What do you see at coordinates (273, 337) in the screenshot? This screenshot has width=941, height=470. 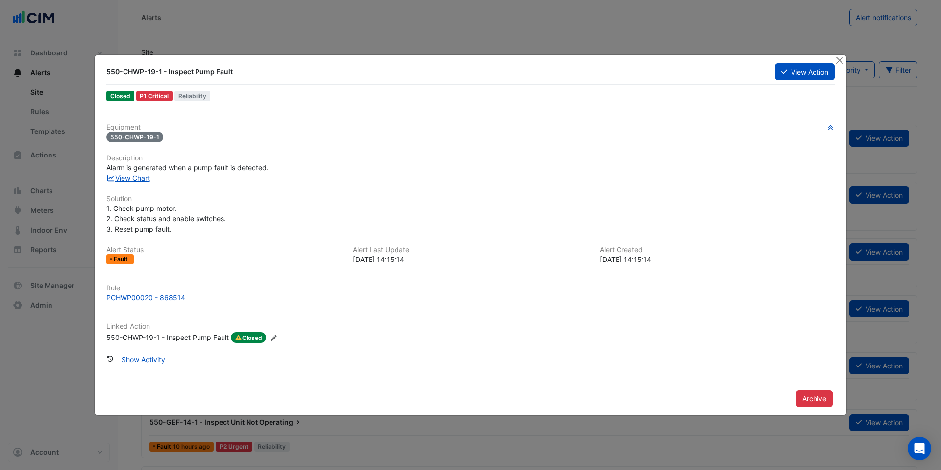 I see `fa-icon: Edit Linked Action` at bounding box center [273, 337].